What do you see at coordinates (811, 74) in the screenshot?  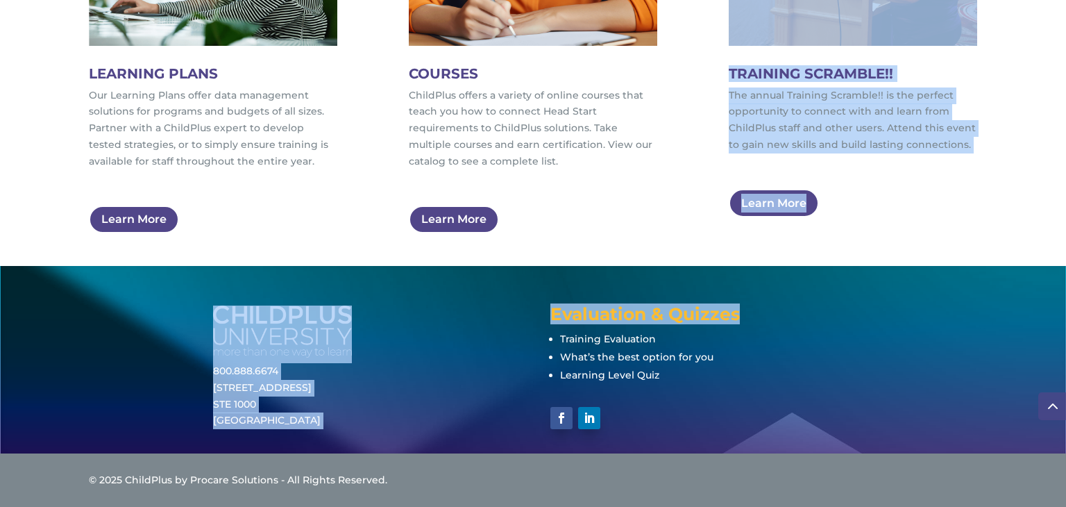 I see `span: TRAINING SCRAMBLE!!` at bounding box center [811, 74].